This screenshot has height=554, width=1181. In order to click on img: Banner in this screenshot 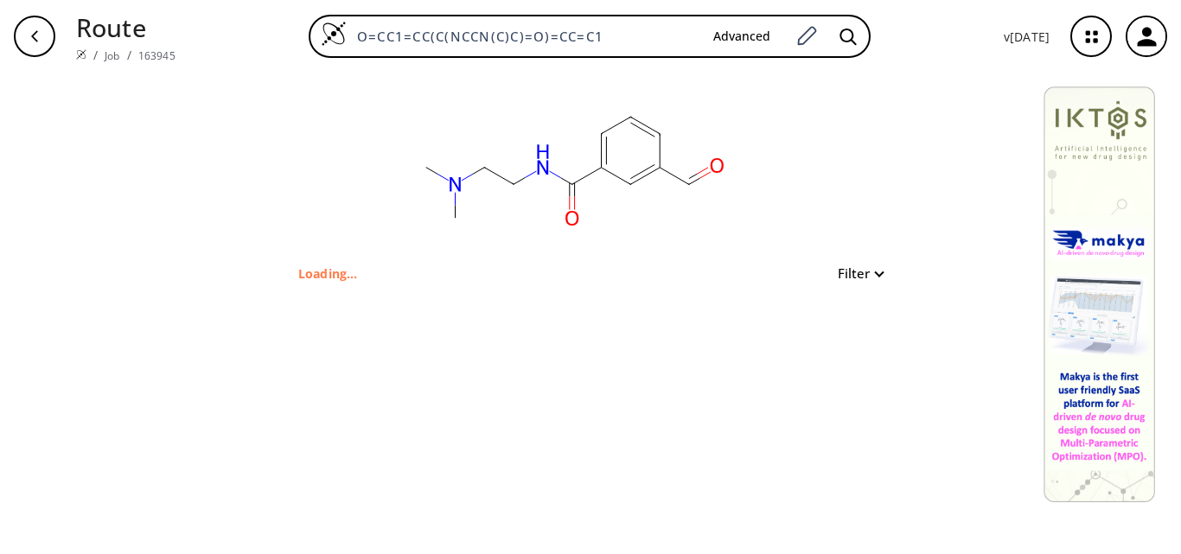, I will do `click(1099, 294)`.